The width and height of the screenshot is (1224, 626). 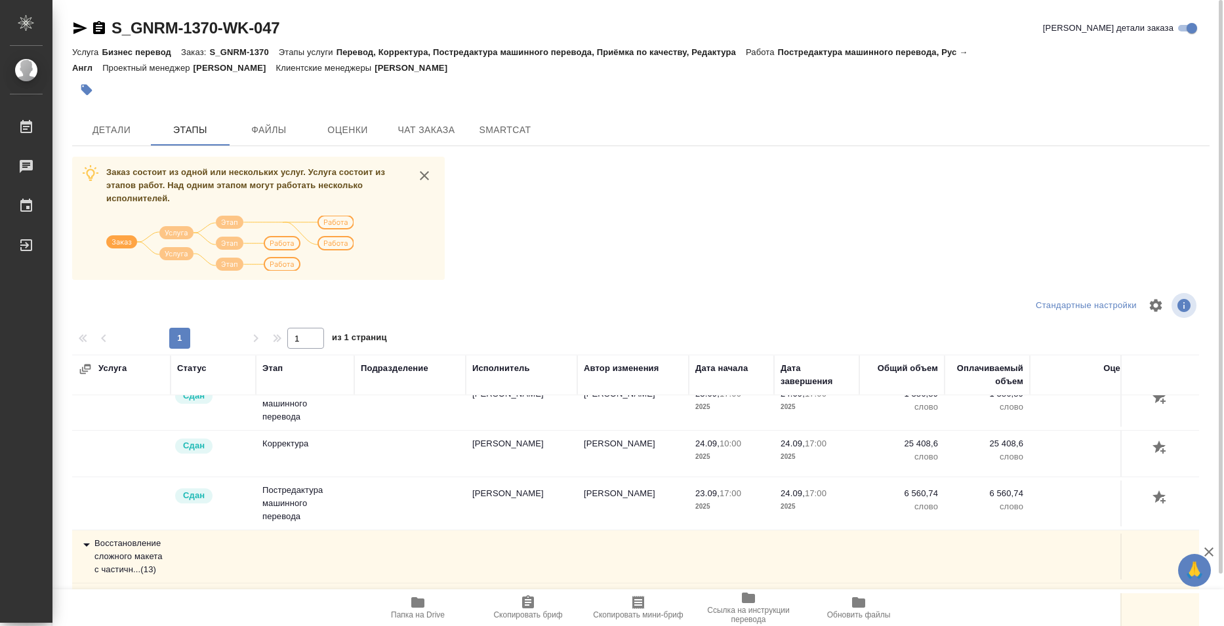 What do you see at coordinates (426, 130) in the screenshot?
I see `span: Чат заказа` at bounding box center [426, 130].